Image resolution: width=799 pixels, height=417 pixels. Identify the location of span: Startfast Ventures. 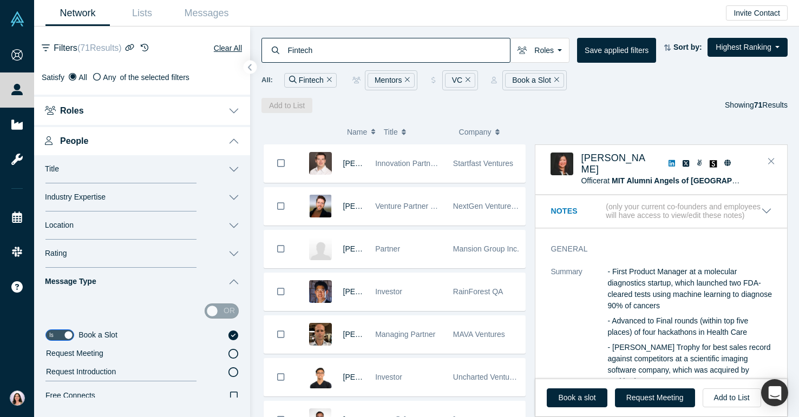
(483, 163).